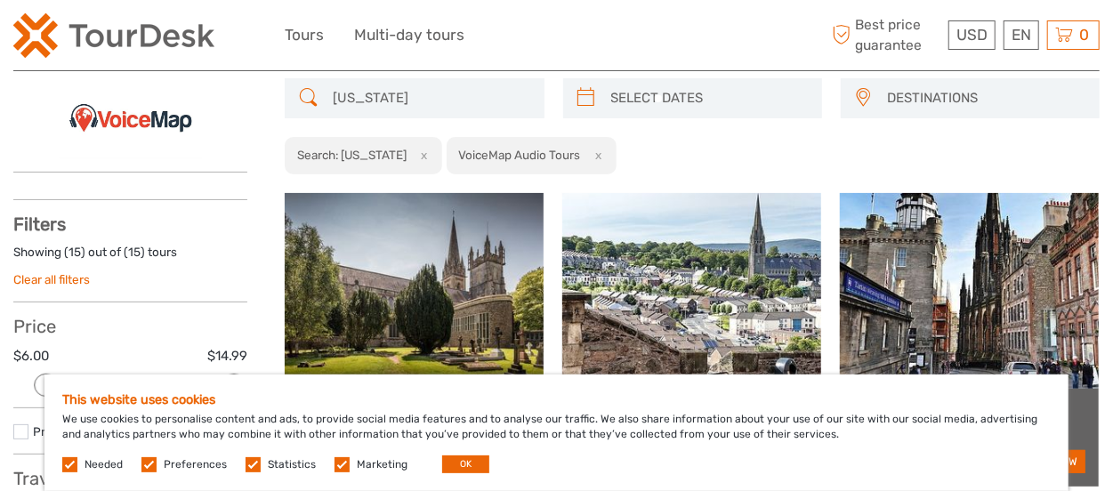  Describe the element at coordinates (985, 98) in the screenshot. I see `button: DESTINATIONS` at that location.